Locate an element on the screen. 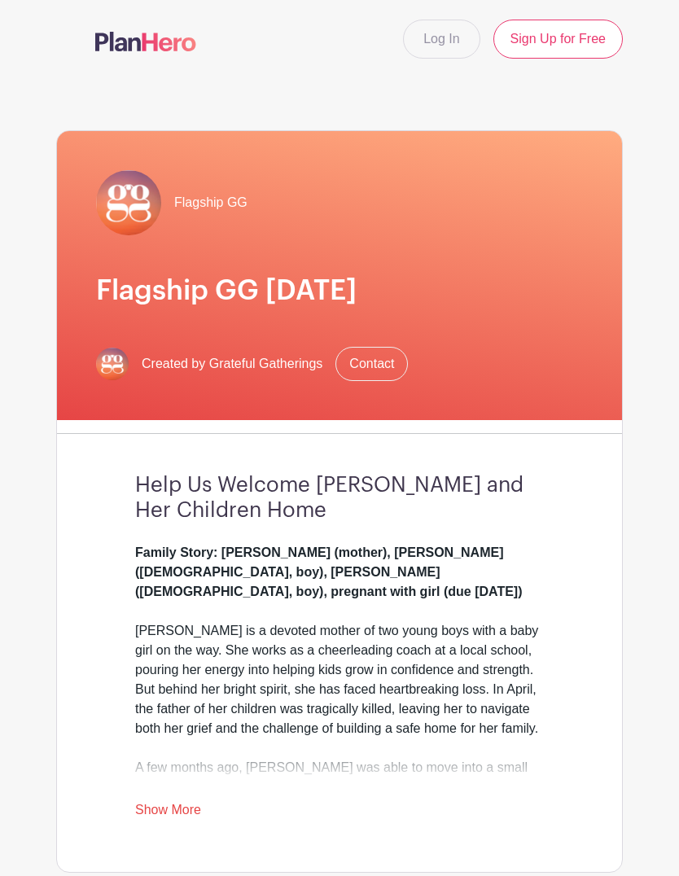 The height and width of the screenshot is (876, 679). a: Sign Up for Free is located at coordinates (558, 39).